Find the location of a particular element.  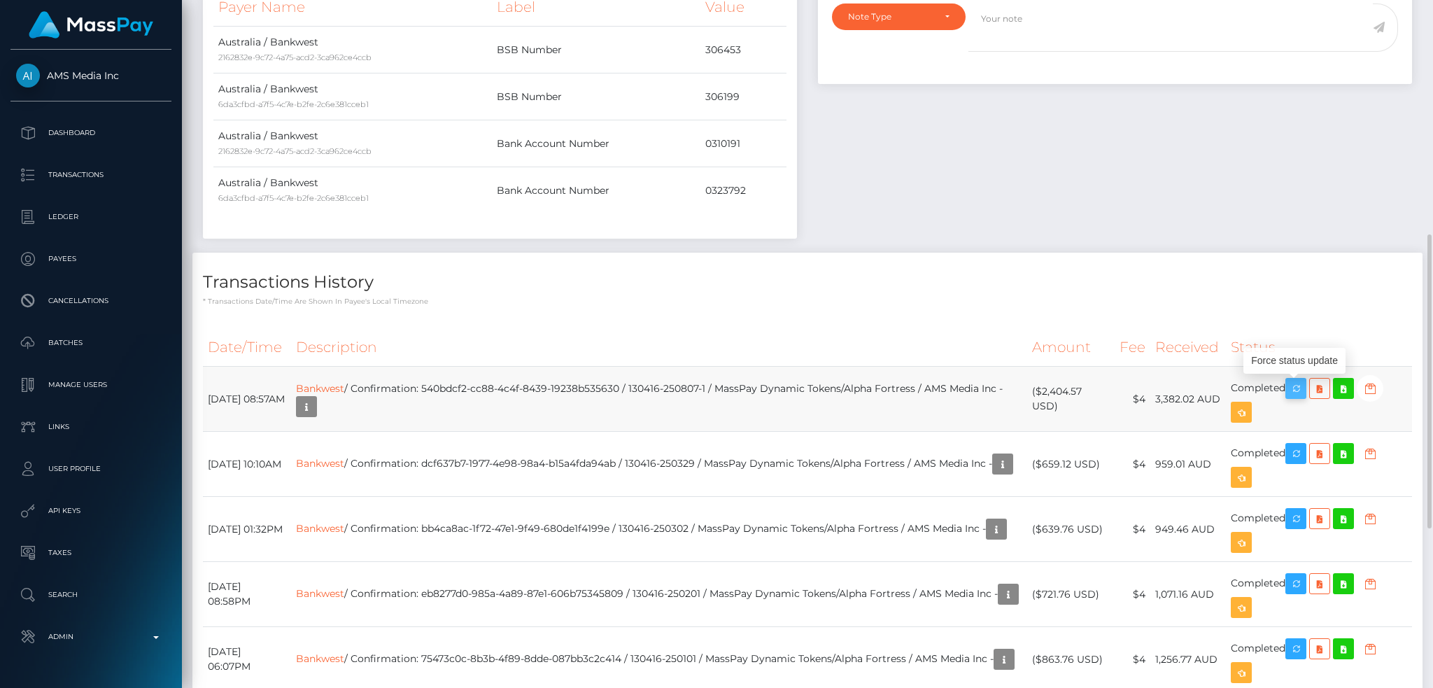

p: Batches is located at coordinates (91, 343).